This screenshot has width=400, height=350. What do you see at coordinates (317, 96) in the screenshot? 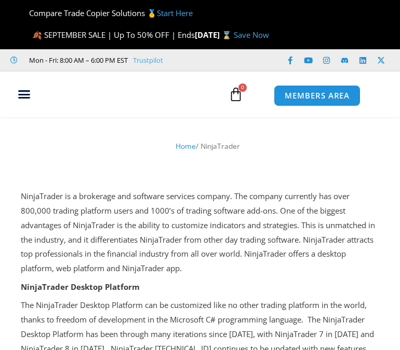
I see `a: MEMBERS AREA` at bounding box center [317, 96].